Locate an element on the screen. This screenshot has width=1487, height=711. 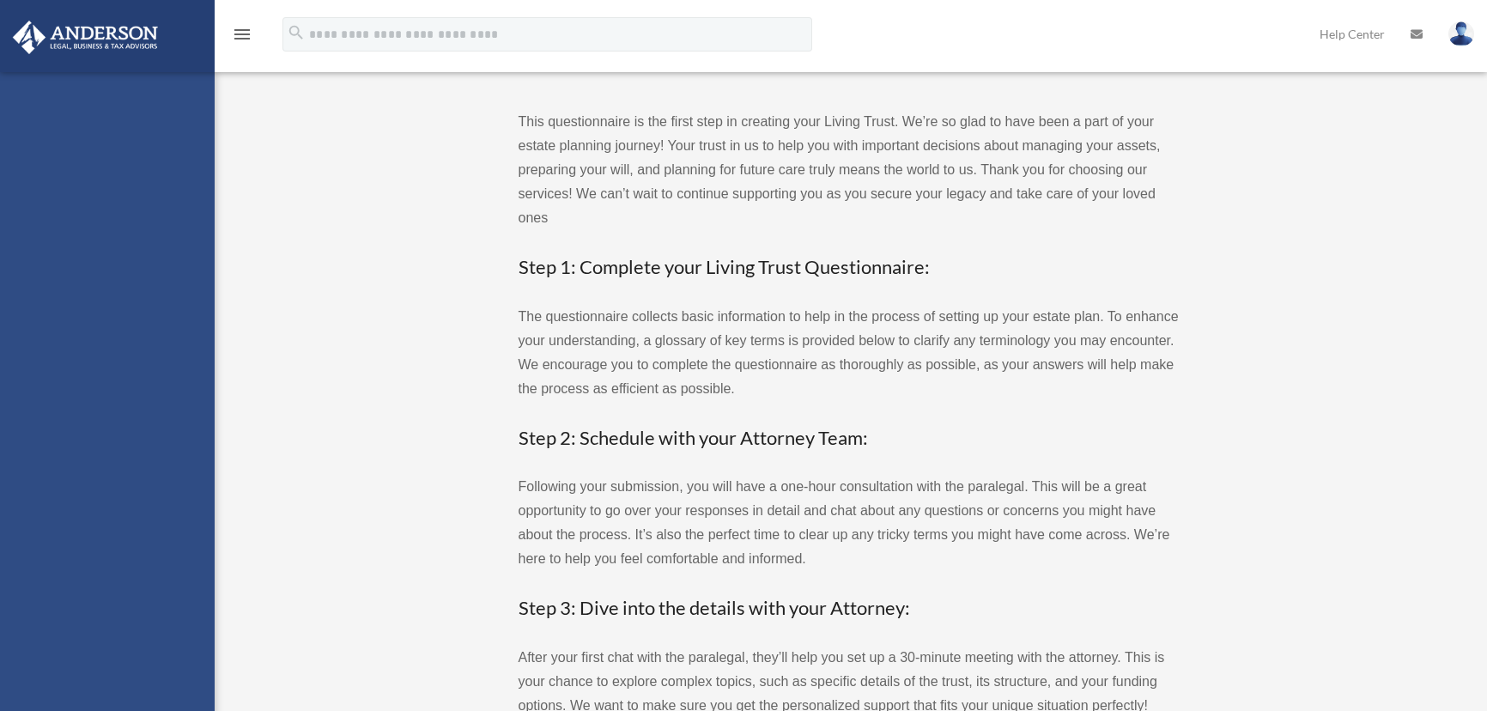
i: menu is located at coordinates (242, 34).